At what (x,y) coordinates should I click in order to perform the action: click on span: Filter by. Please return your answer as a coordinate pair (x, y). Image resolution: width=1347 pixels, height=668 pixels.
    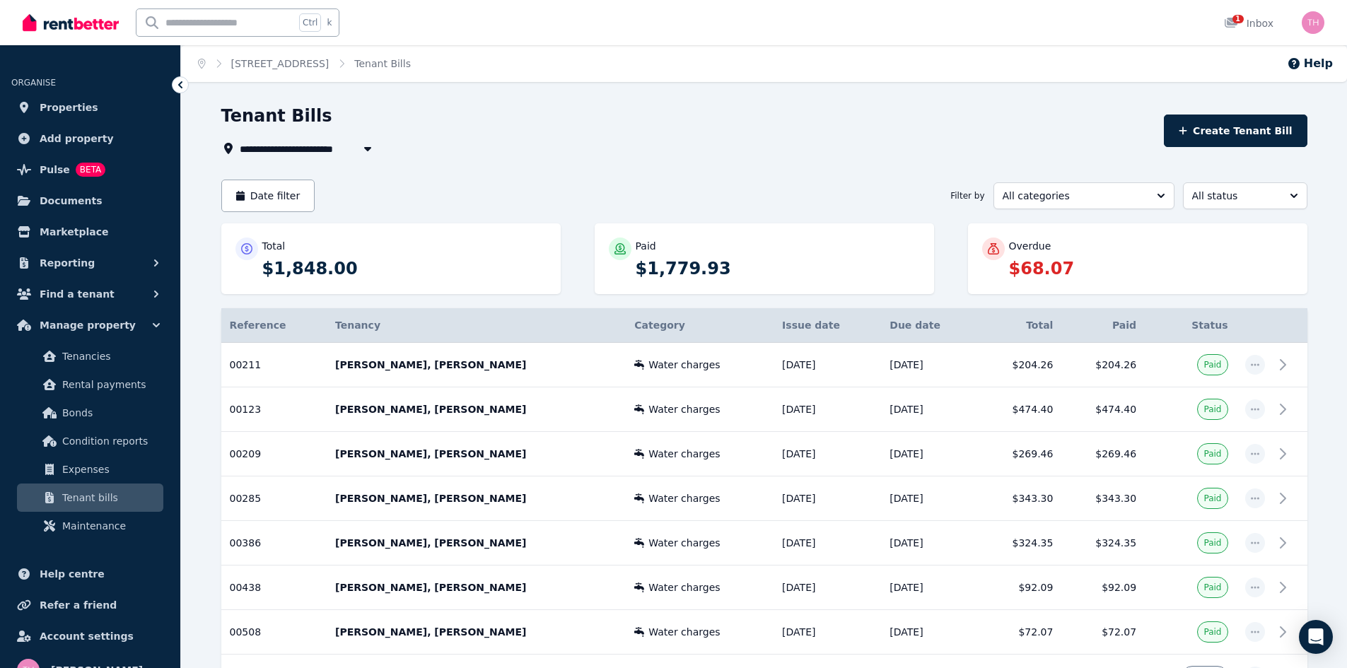
    Looking at the image, I should click on (967, 196).